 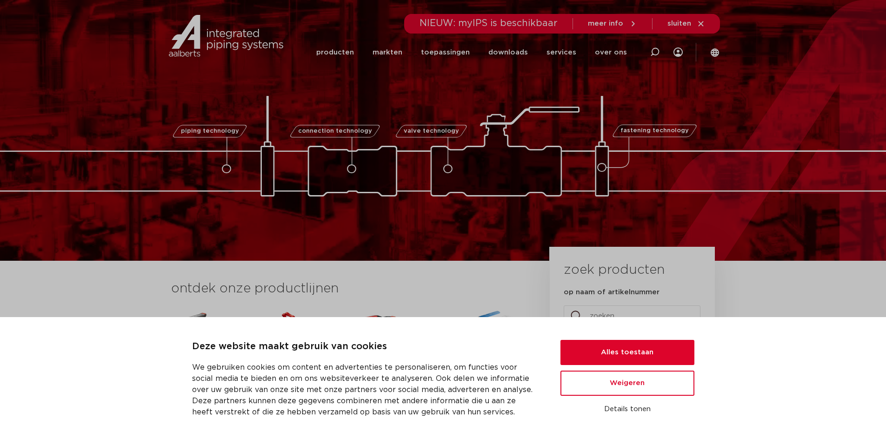 What do you see at coordinates (365, 389) in the screenshot?
I see `p: We gebruiken cookies om content en advertenties te personaliseren, om functies voor social media ...` at bounding box center [365, 389].